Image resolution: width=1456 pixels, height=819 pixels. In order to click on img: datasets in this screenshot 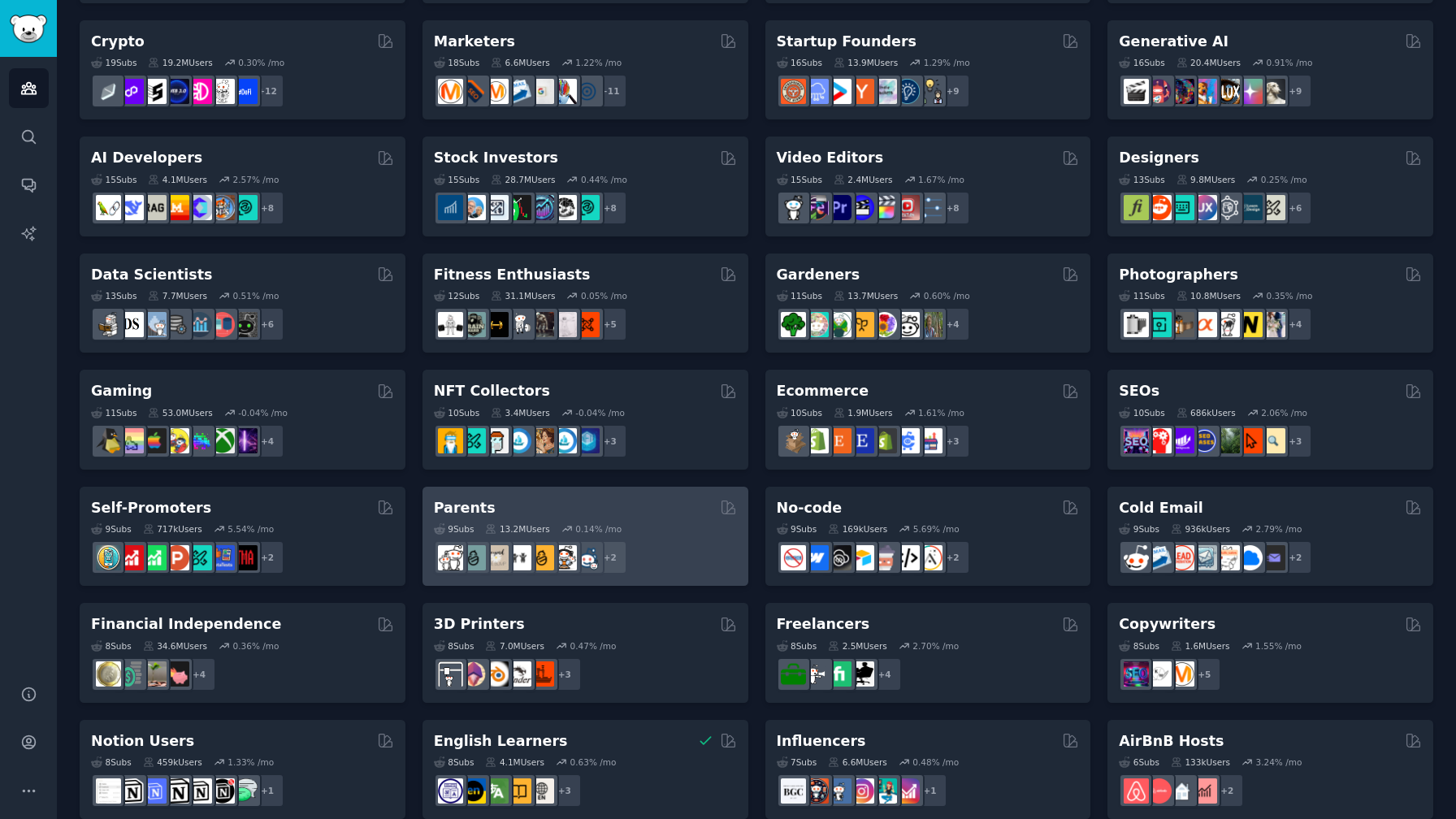, I will do `click(222, 324)`.